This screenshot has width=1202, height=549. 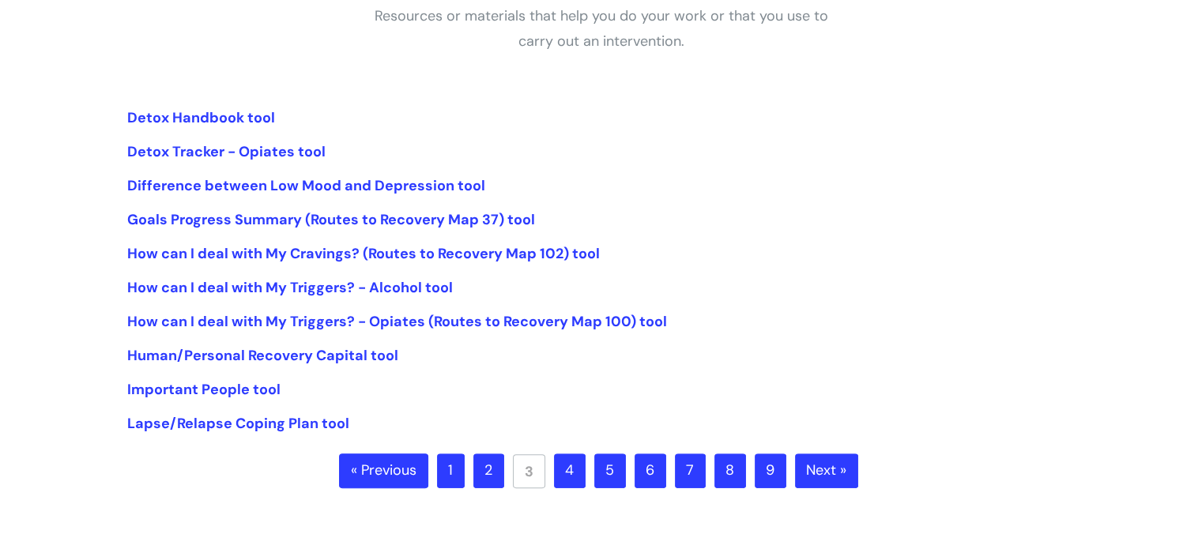 What do you see at coordinates (651, 471) in the screenshot?
I see `a: 6` at bounding box center [651, 471].